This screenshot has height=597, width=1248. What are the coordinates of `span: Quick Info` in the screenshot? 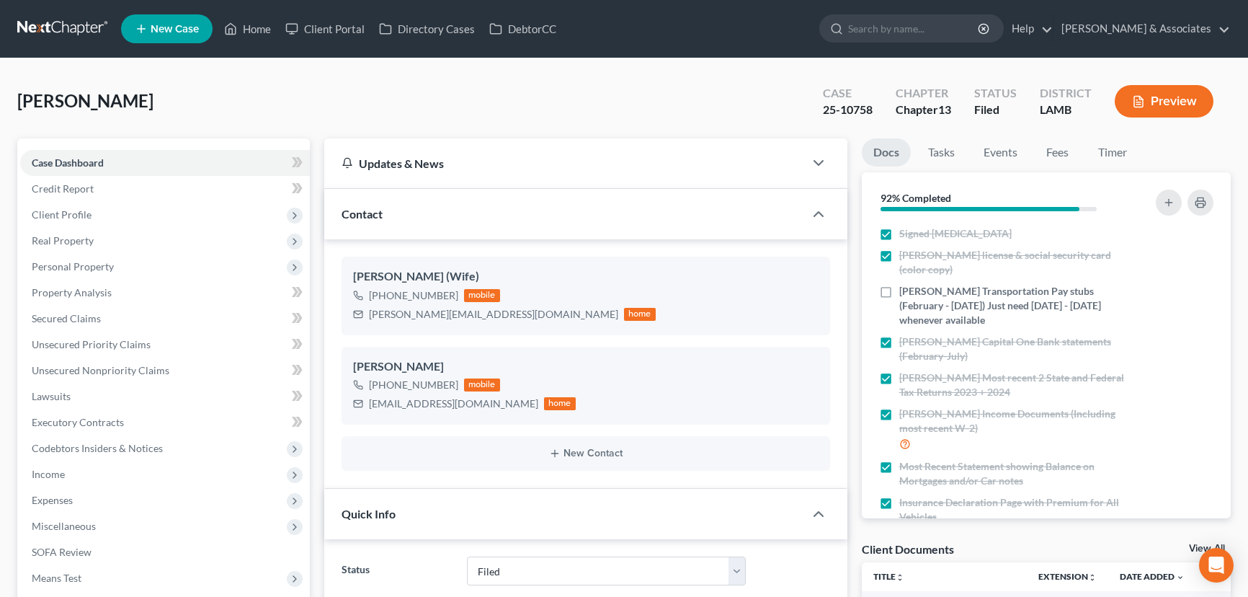 It's located at (368, 513).